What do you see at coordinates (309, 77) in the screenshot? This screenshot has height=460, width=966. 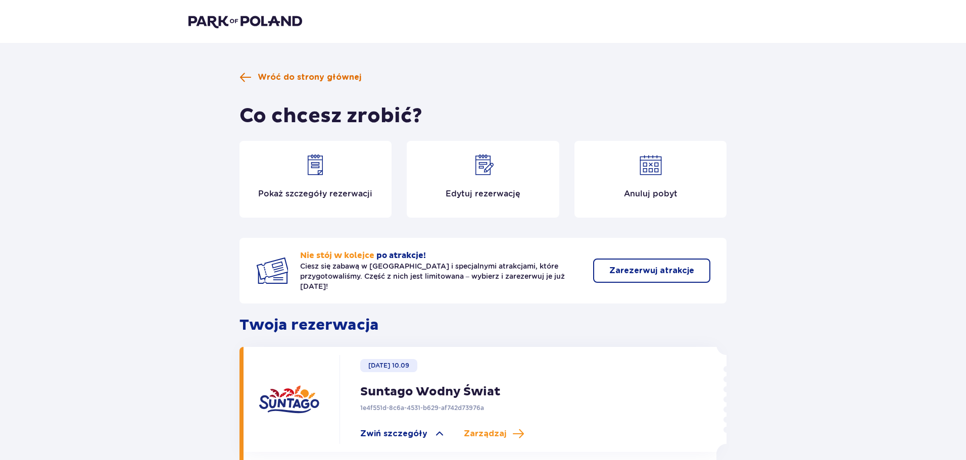 I see `span: Wróć do strony głównej` at bounding box center [309, 77].